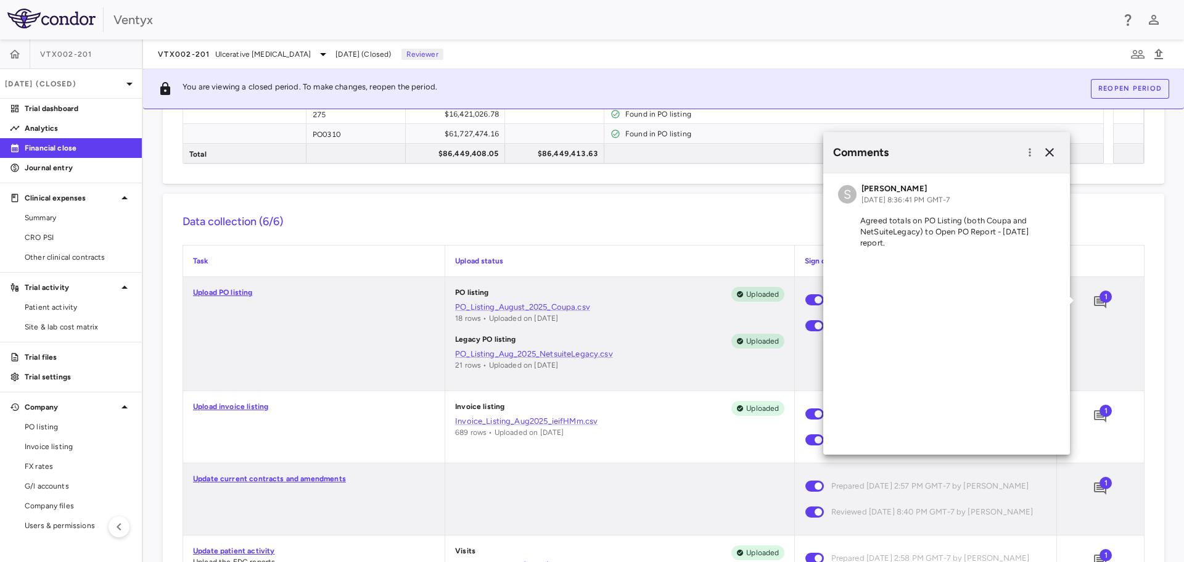 The image size is (1184, 562). Describe the element at coordinates (480, 408) in the screenshot. I see `p: Invoice listing` at that location.